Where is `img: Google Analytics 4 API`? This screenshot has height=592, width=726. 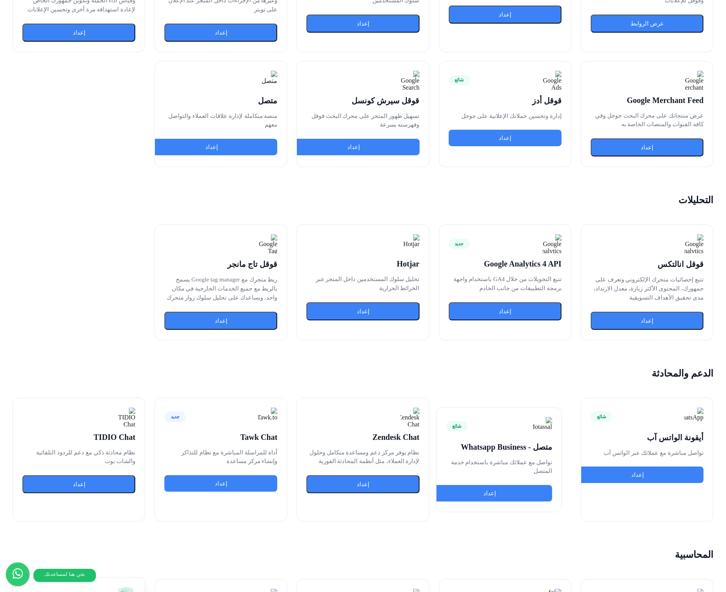
img: Google Analytics 4 API is located at coordinates (552, 244).